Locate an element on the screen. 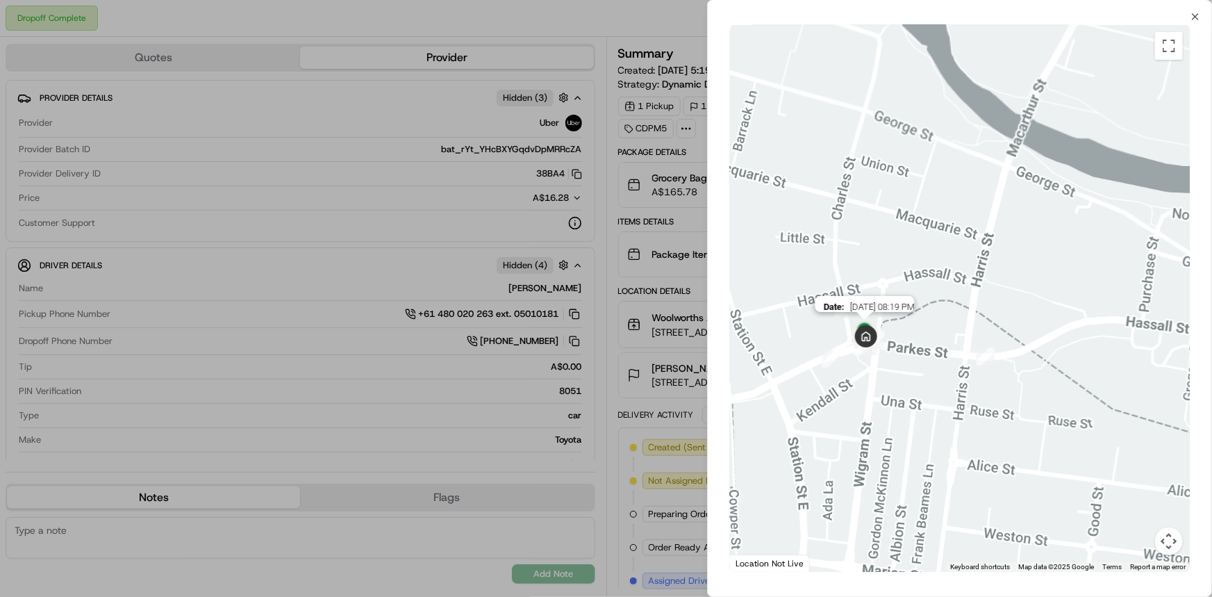  div: 14 is located at coordinates (881, 308).